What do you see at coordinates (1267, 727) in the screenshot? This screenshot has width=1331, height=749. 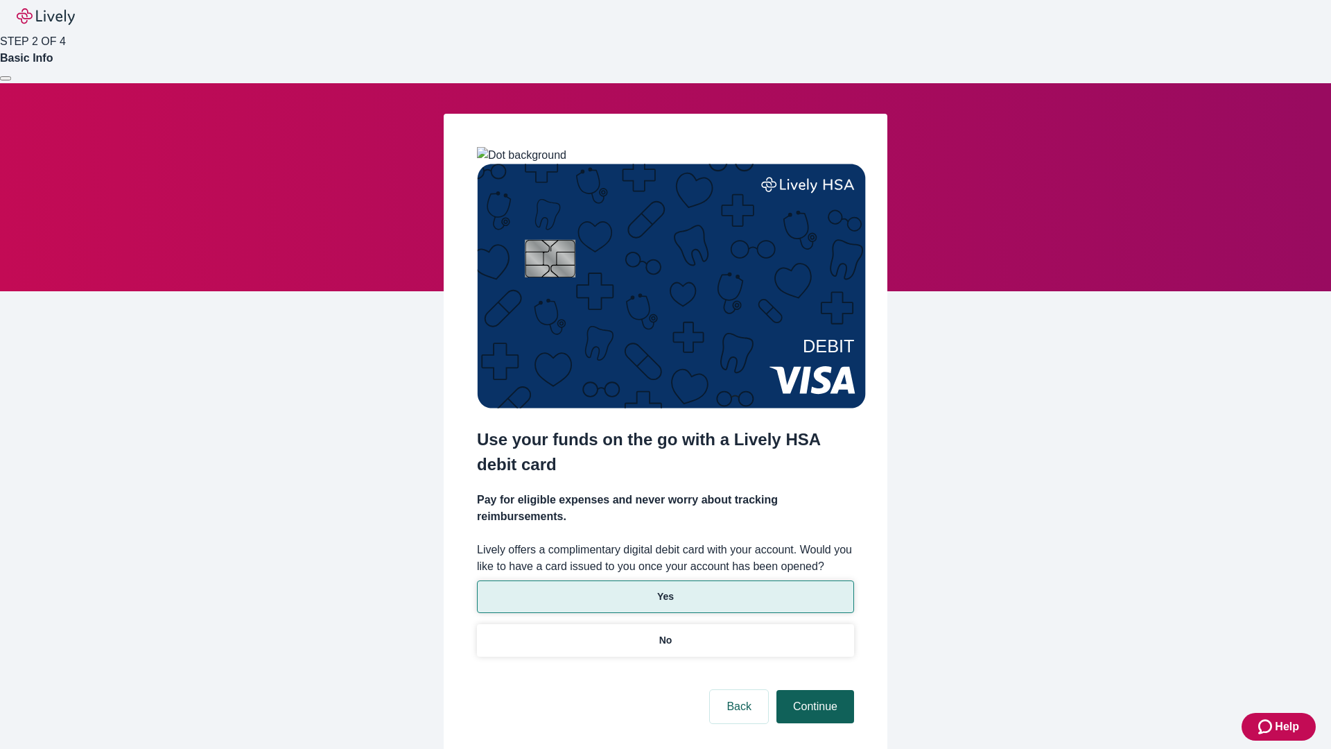 I see `svg: Zendesk support icon` at bounding box center [1267, 727].